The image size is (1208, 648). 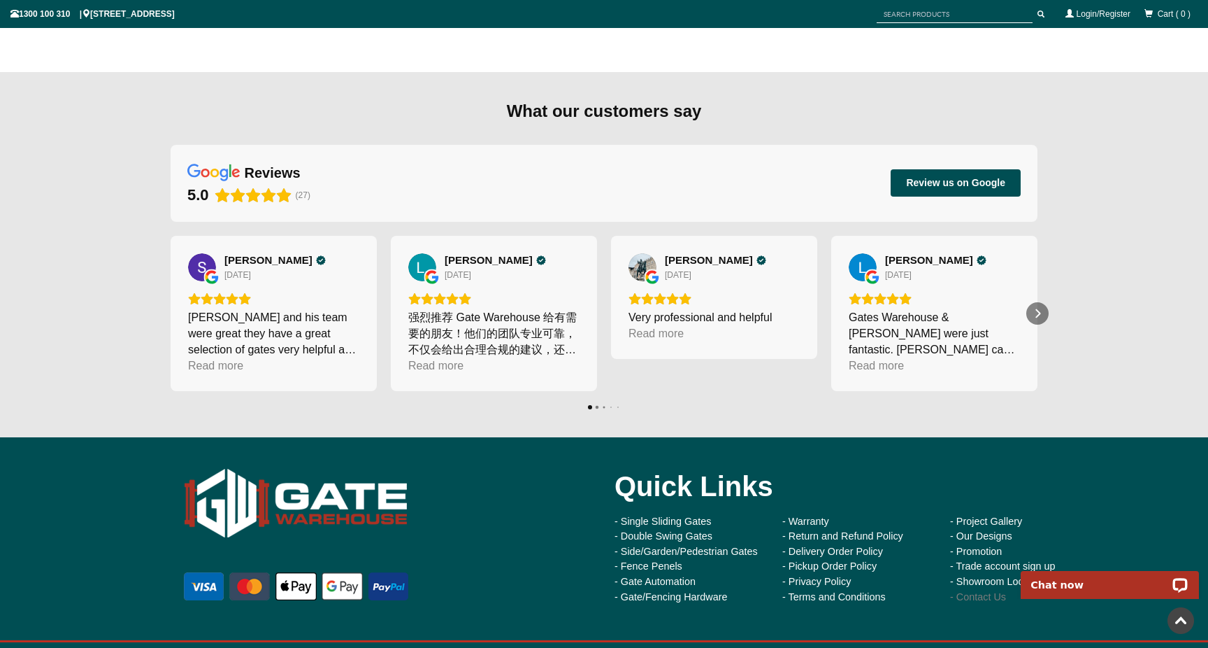 What do you see at coordinates (643, 267) in the screenshot?
I see `img: George XING` at bounding box center [643, 267].